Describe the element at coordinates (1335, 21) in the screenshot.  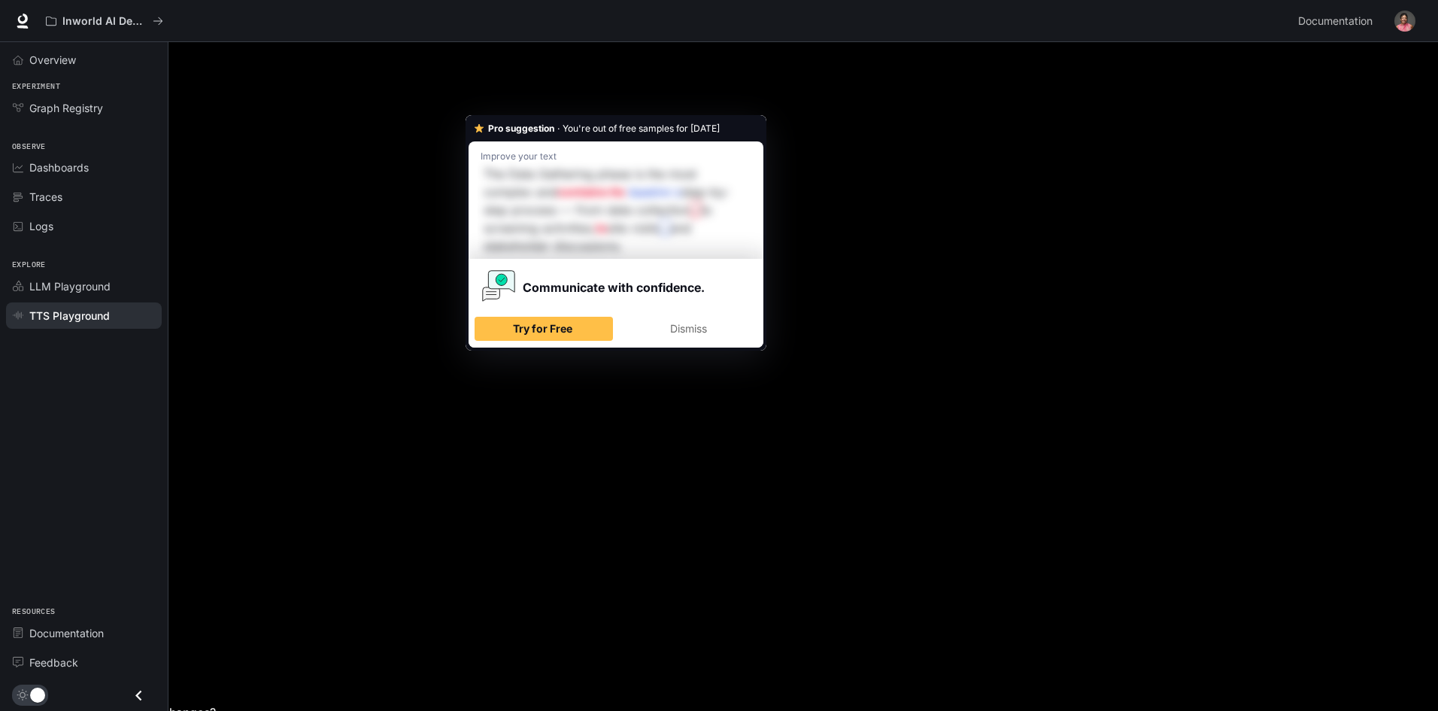
I see `span: Documentation` at that location.